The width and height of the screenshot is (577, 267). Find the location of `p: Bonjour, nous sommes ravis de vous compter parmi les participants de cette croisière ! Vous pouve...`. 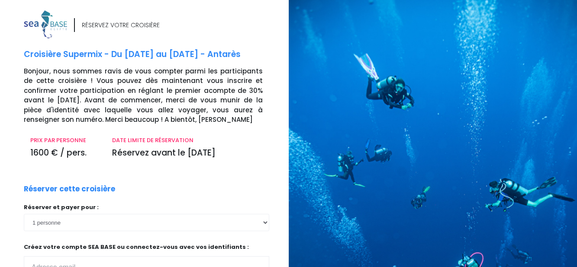

p: Bonjour, nous sommes ravis de vous compter parmi les participants de cette croisière ! Vous pouve... is located at coordinates (153, 96).